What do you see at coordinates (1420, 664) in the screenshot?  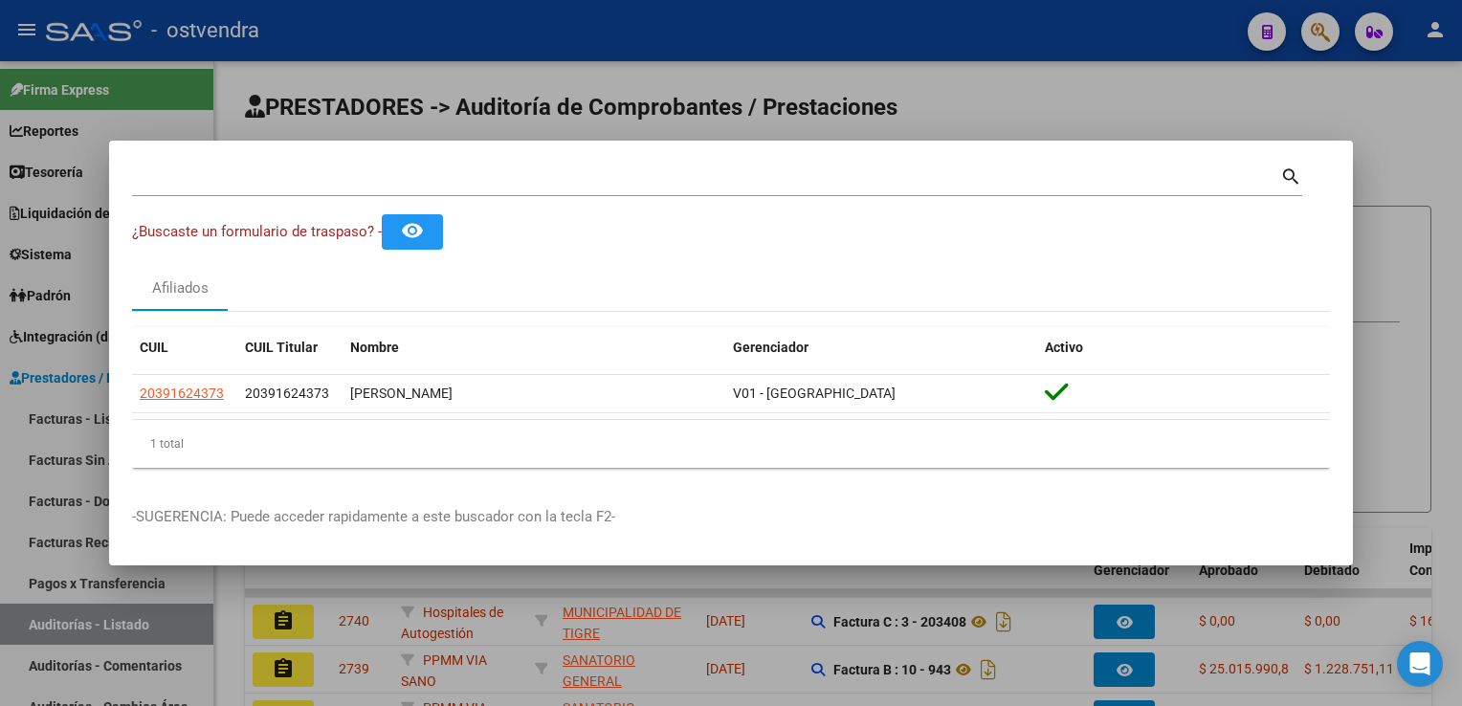 I see `div: Open Intercom Messenger` at bounding box center [1420, 664].